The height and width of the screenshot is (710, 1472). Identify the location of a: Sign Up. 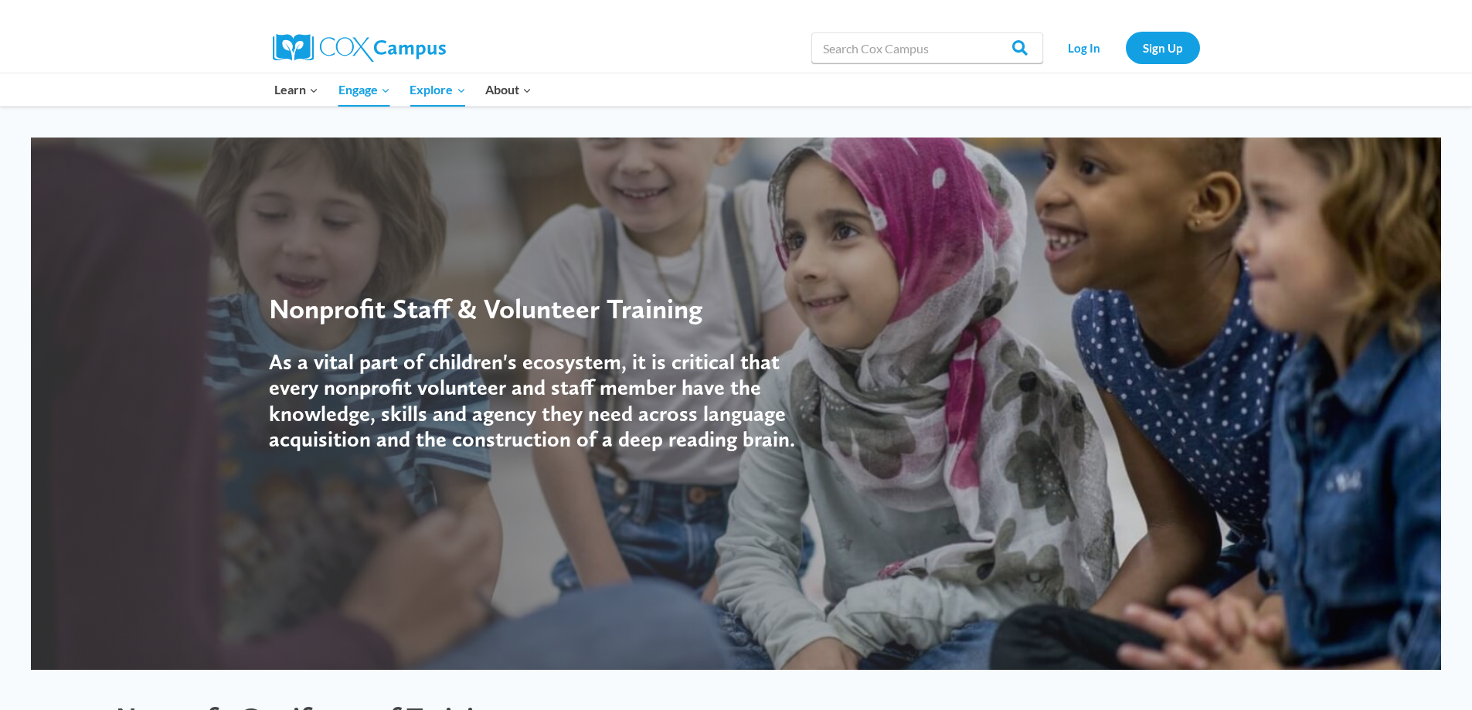
(1163, 47).